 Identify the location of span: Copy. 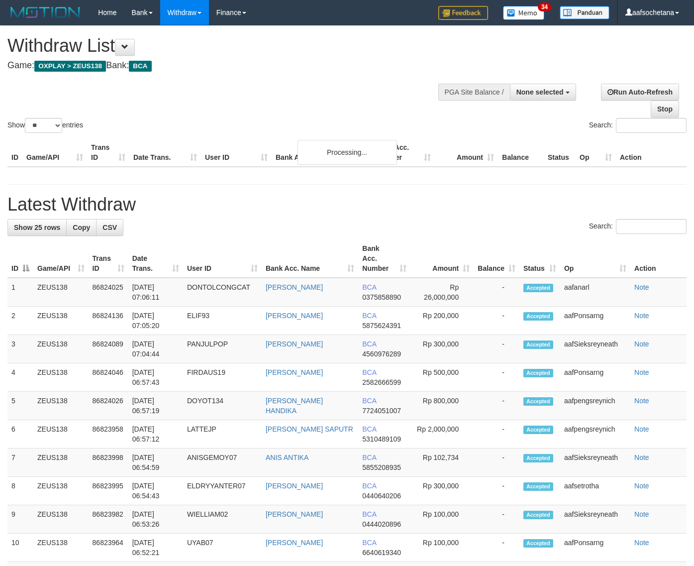
(81, 227).